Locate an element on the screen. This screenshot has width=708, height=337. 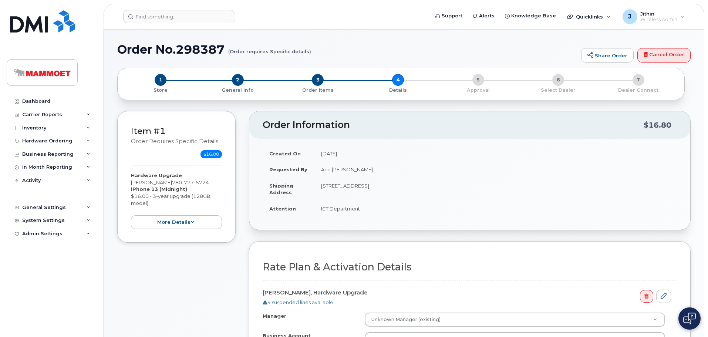
span: 5724 is located at coordinates (201, 182).